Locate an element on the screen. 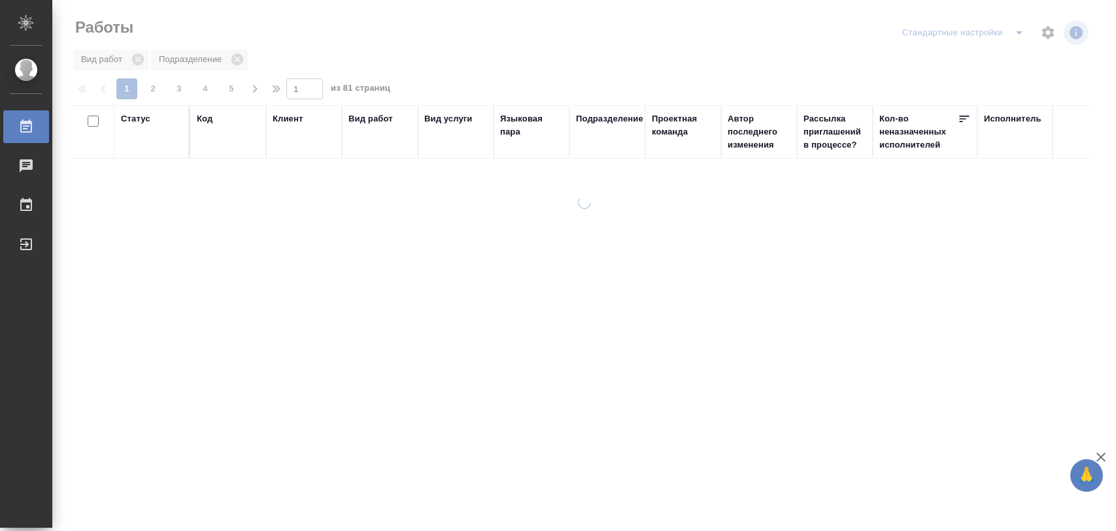 The width and height of the screenshot is (1116, 531). div: Проектная команда is located at coordinates (683, 125).